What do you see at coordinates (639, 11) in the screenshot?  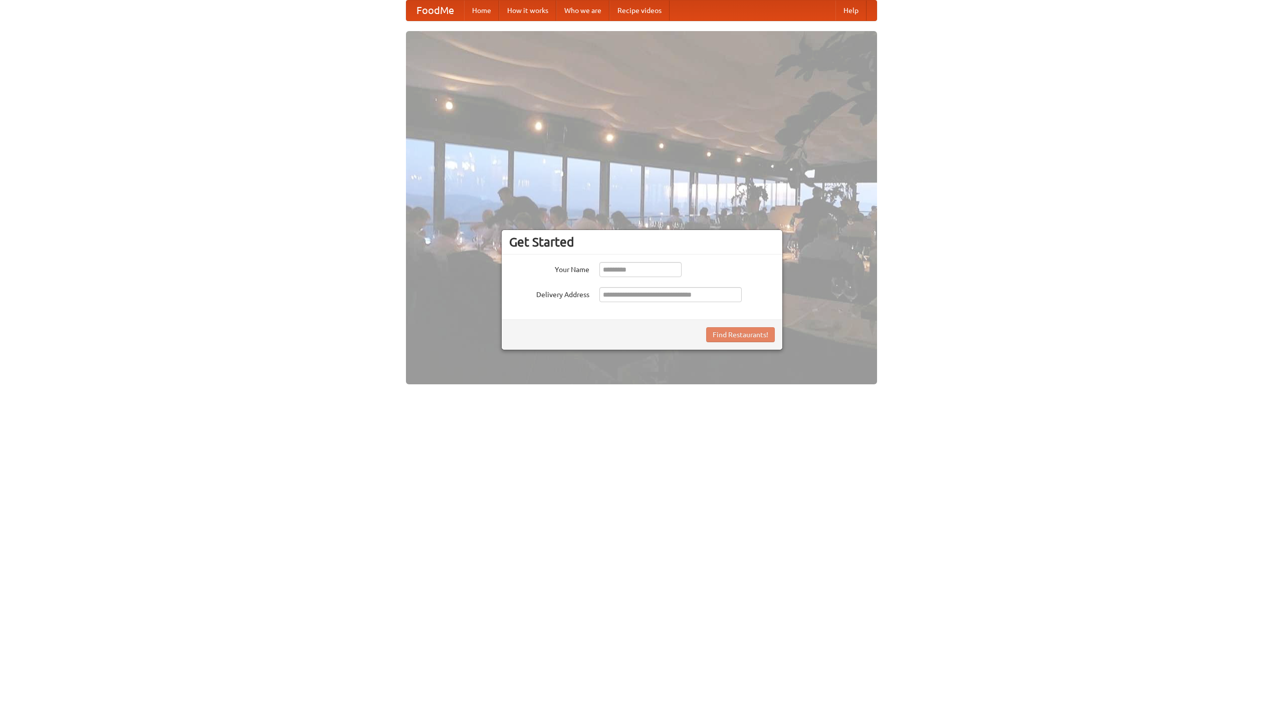 I see `a: Recipe videos` at bounding box center [639, 11].